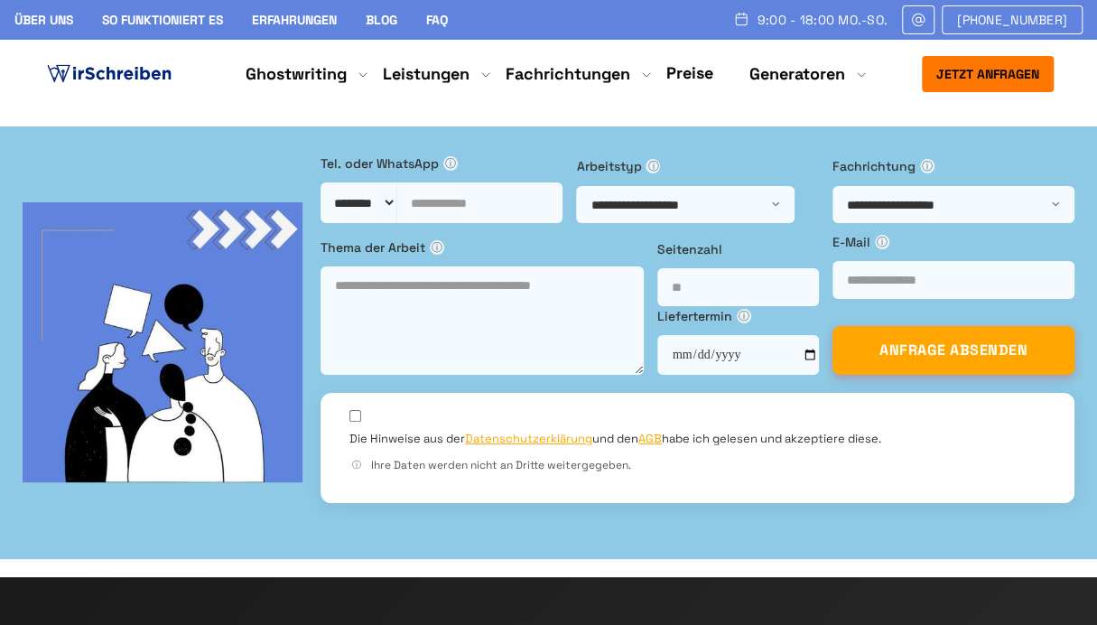 Image resolution: width=1097 pixels, height=625 pixels. Describe the element at coordinates (822, 20) in the screenshot. I see `span: 9:00 - 18:00 Mo.-So.` at that location.